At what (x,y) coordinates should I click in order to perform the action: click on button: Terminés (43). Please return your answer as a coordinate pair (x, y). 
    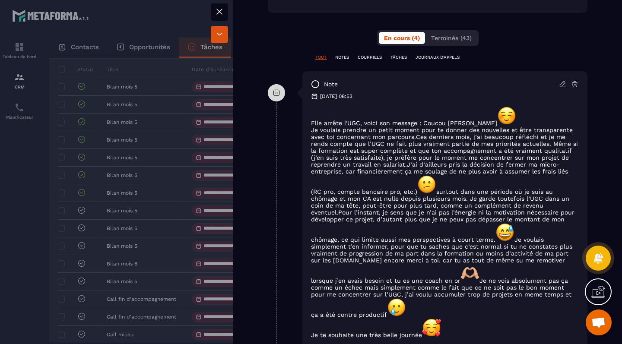
    Looking at the image, I should click on (451, 38).